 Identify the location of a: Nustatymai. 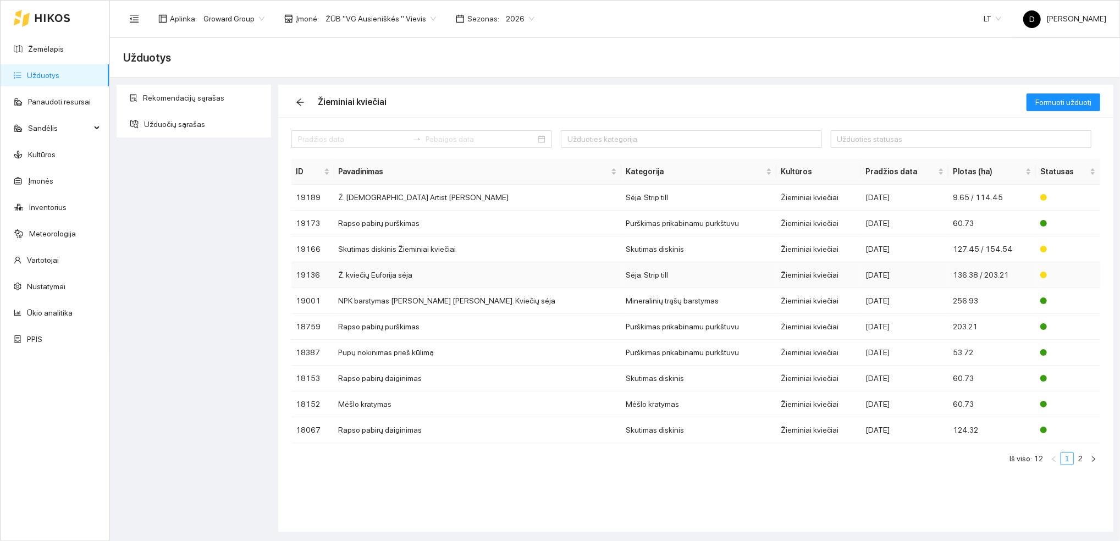
(46, 286).